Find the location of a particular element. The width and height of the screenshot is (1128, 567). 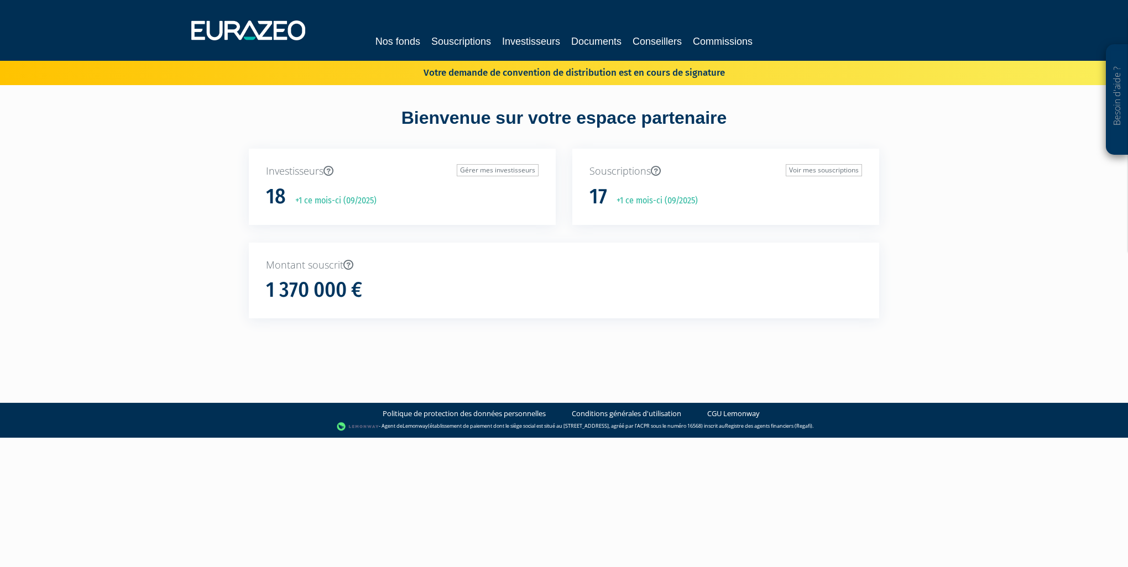

p: Votre demande de convention de distribution est en cours de signature is located at coordinates (558, 71).